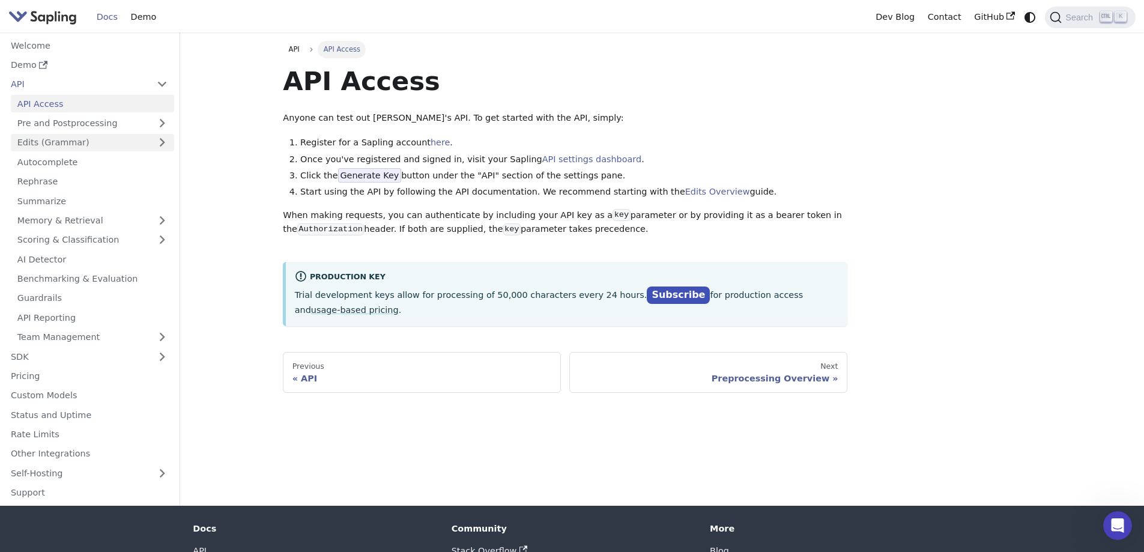  What do you see at coordinates (709, 378) in the screenshot?
I see `div: Preprocessing Overview` at bounding box center [709, 378].